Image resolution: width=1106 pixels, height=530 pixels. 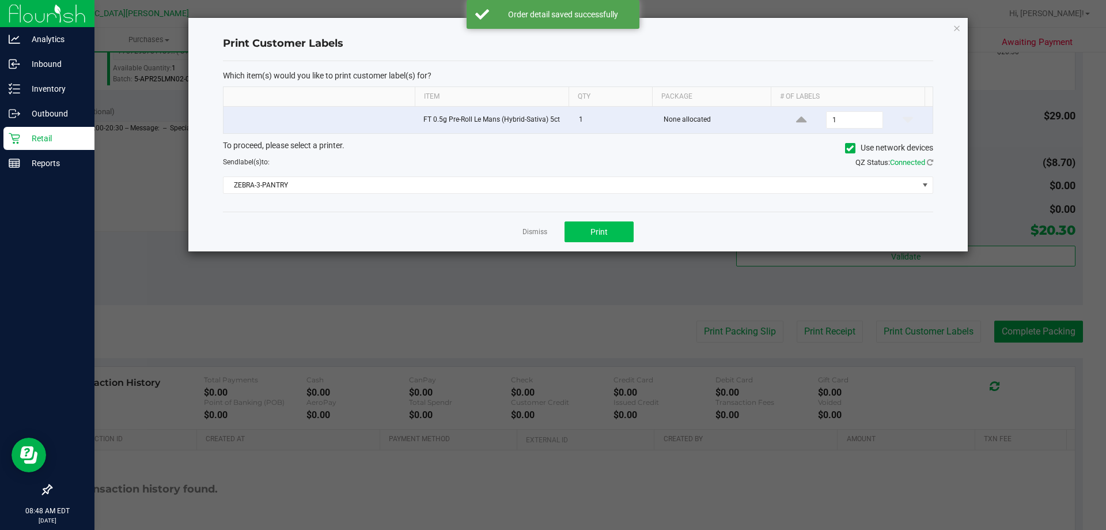 What do you see at coordinates (55, 64) in the screenshot?
I see `p: Inbound` at bounding box center [55, 64].